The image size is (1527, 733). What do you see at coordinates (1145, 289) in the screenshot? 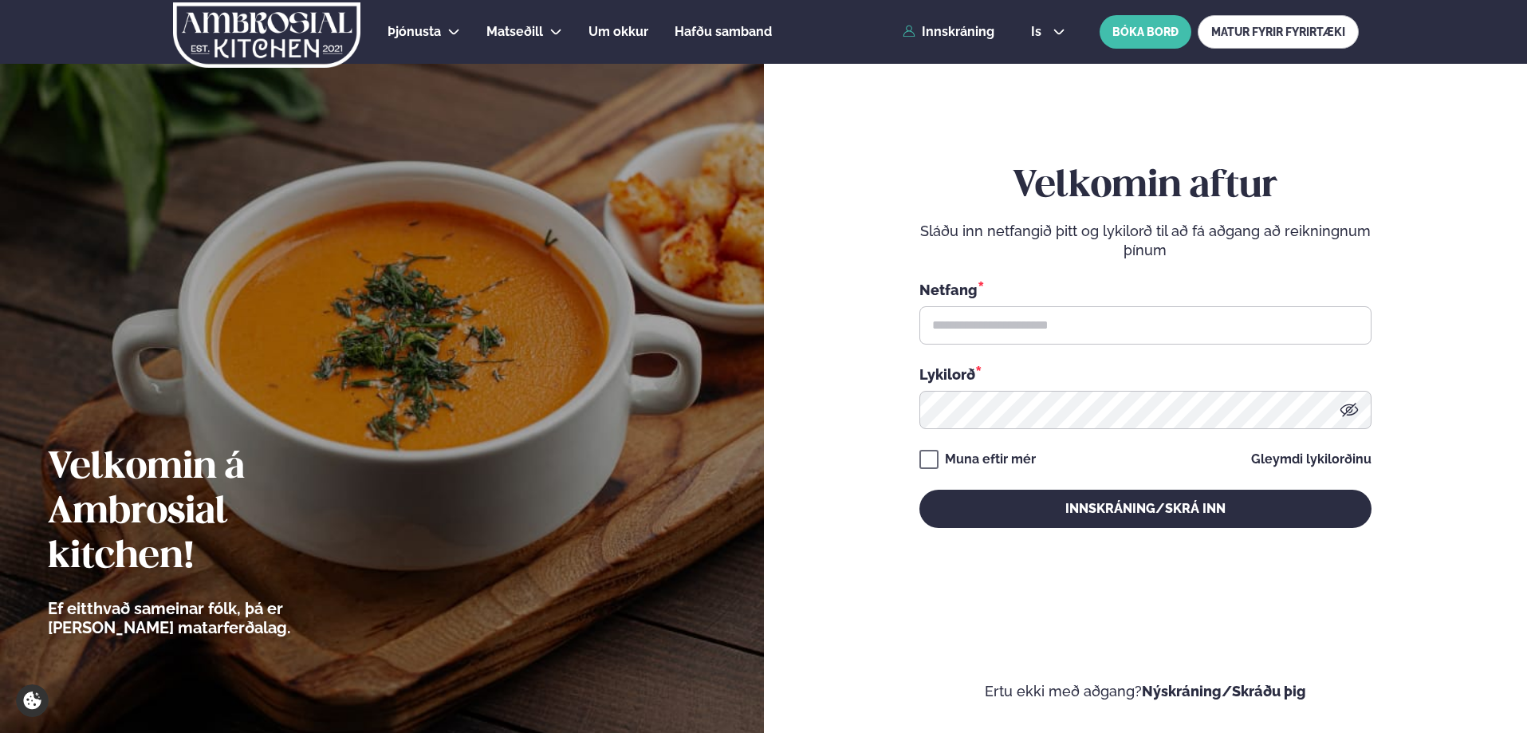
I see `div: Netfang` at bounding box center [1145, 289].